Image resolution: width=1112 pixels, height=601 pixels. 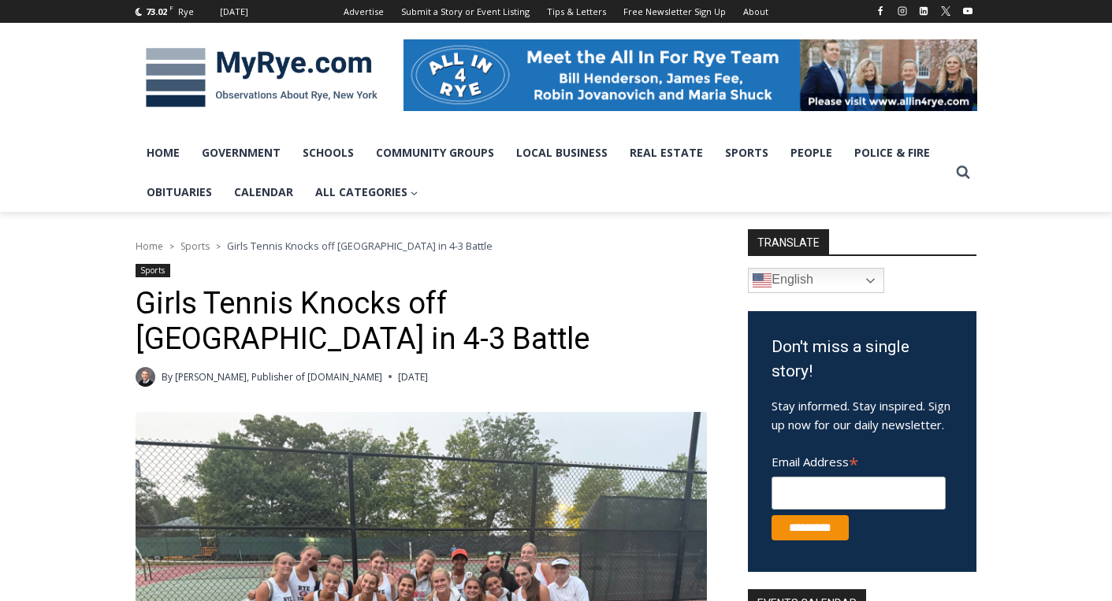 What do you see at coordinates (858, 460) in the screenshot?
I see `label: Email Address` at bounding box center [858, 460].